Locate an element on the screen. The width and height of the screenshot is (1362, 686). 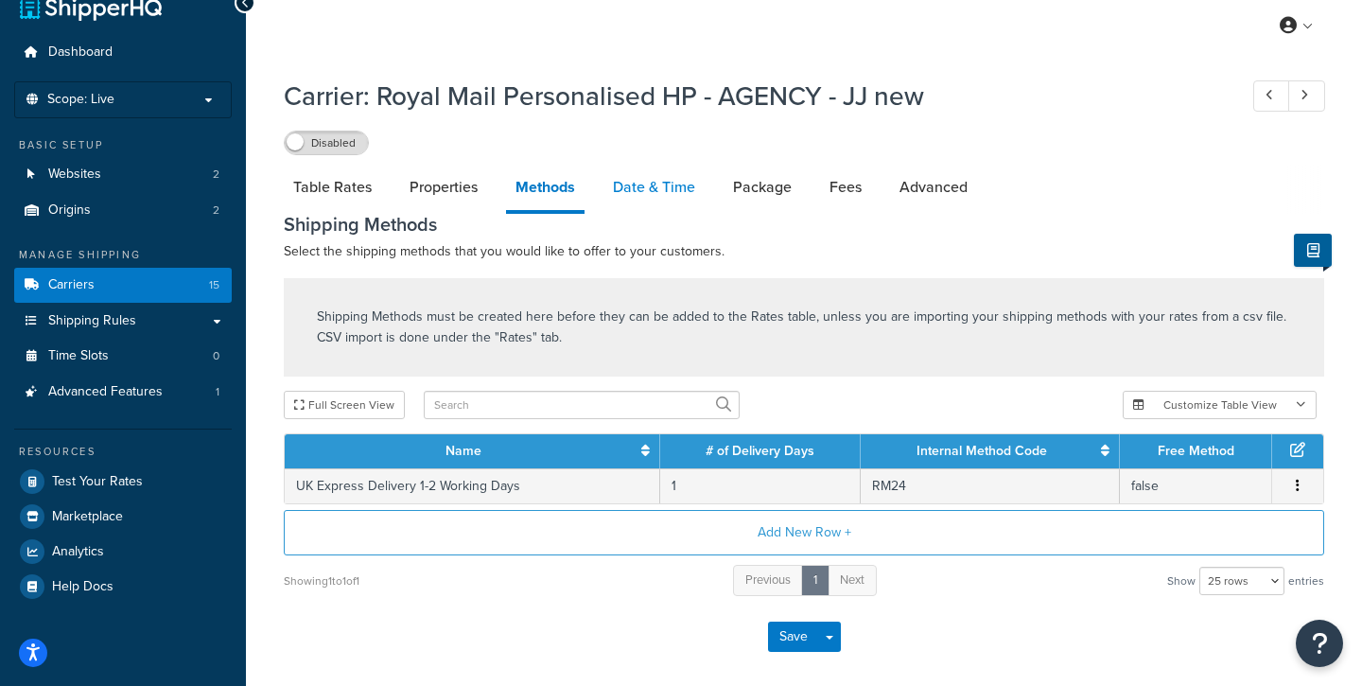
span: Advanced Features is located at coordinates (105, 392).